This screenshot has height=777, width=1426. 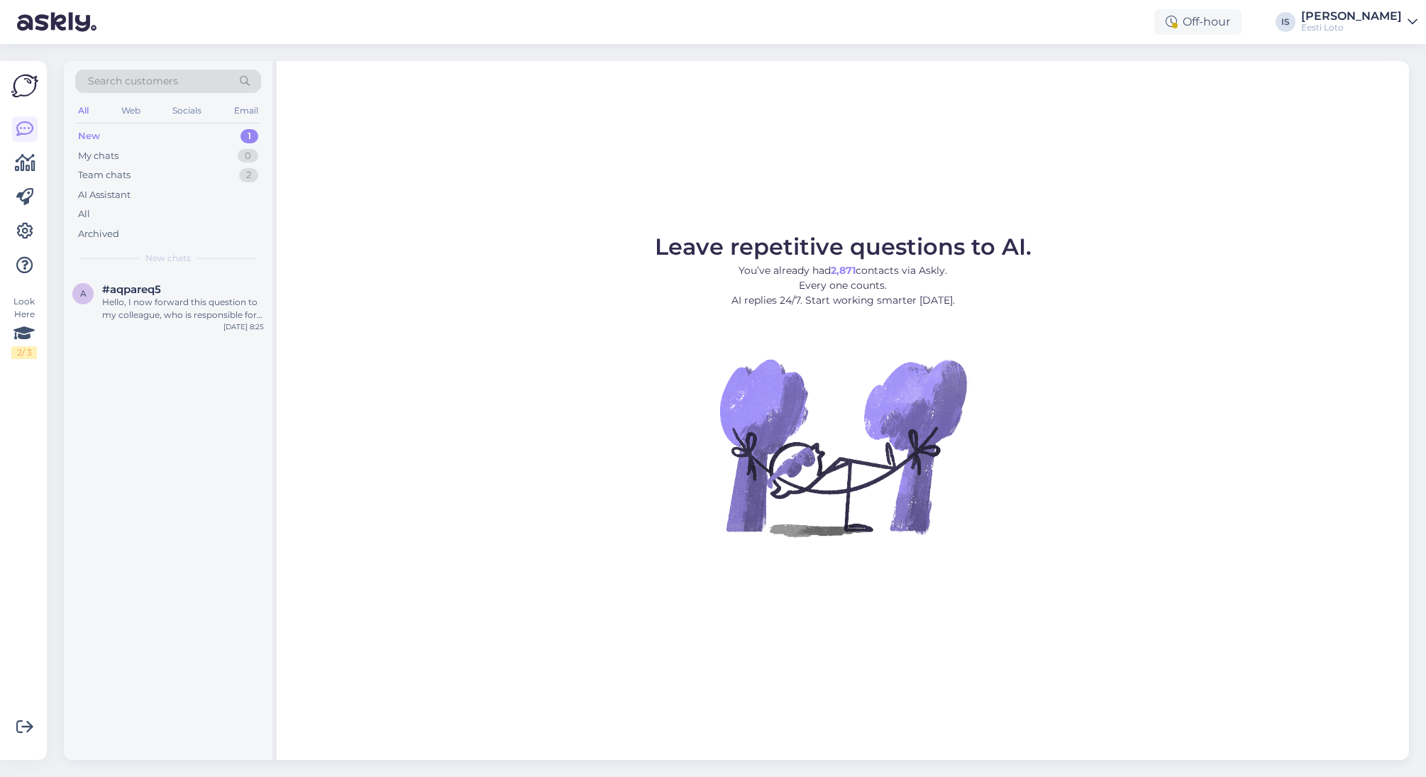 What do you see at coordinates (104, 175) in the screenshot?
I see `div: Team chats` at bounding box center [104, 175].